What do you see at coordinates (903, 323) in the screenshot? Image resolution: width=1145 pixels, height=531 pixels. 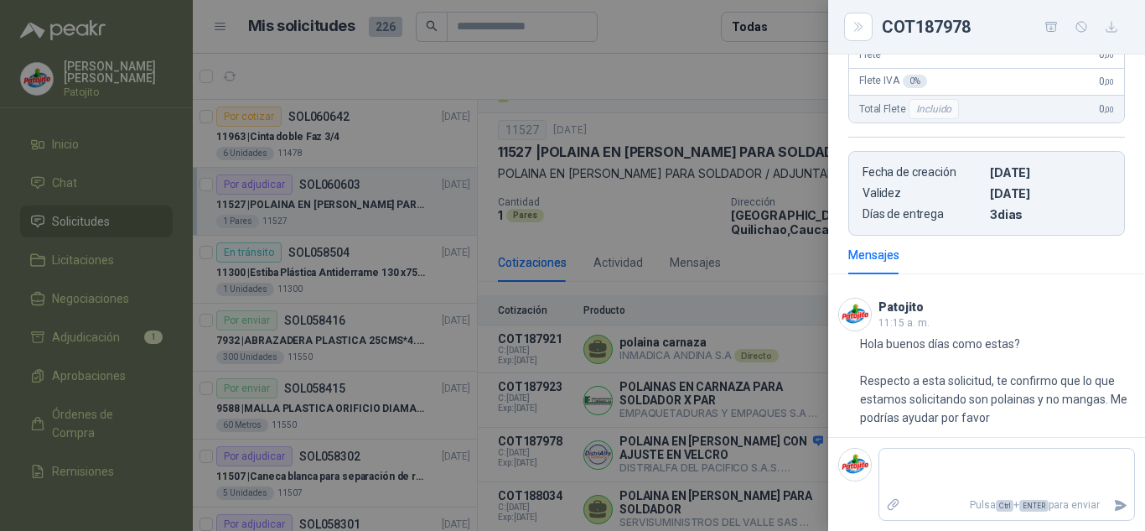 I see `span: 11:15 a. m.` at bounding box center [903, 323].